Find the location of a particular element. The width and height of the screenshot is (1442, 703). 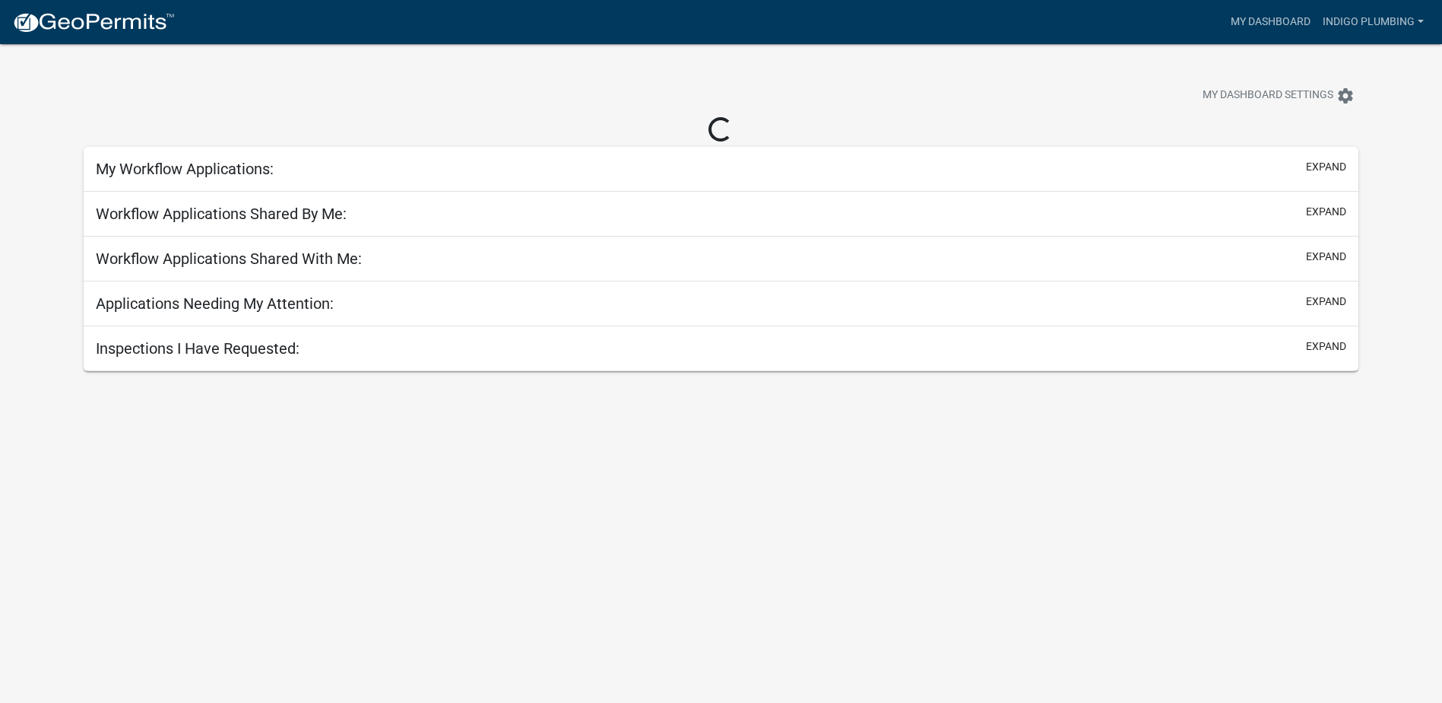

h5: Applications Needing My Attention: is located at coordinates (214, 303).